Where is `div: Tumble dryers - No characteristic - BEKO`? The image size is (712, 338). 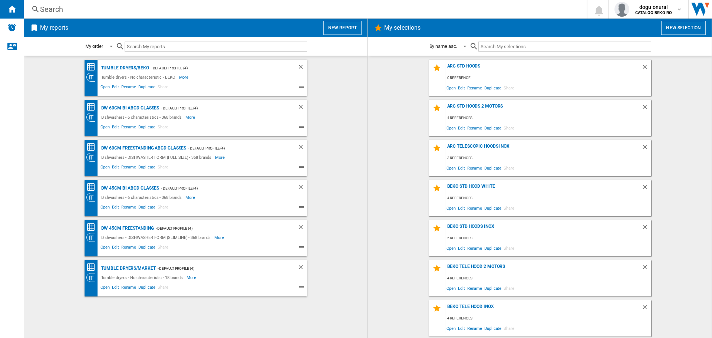
div: Tumble dryers - No characteristic - BEKO is located at coordinates (139, 77).